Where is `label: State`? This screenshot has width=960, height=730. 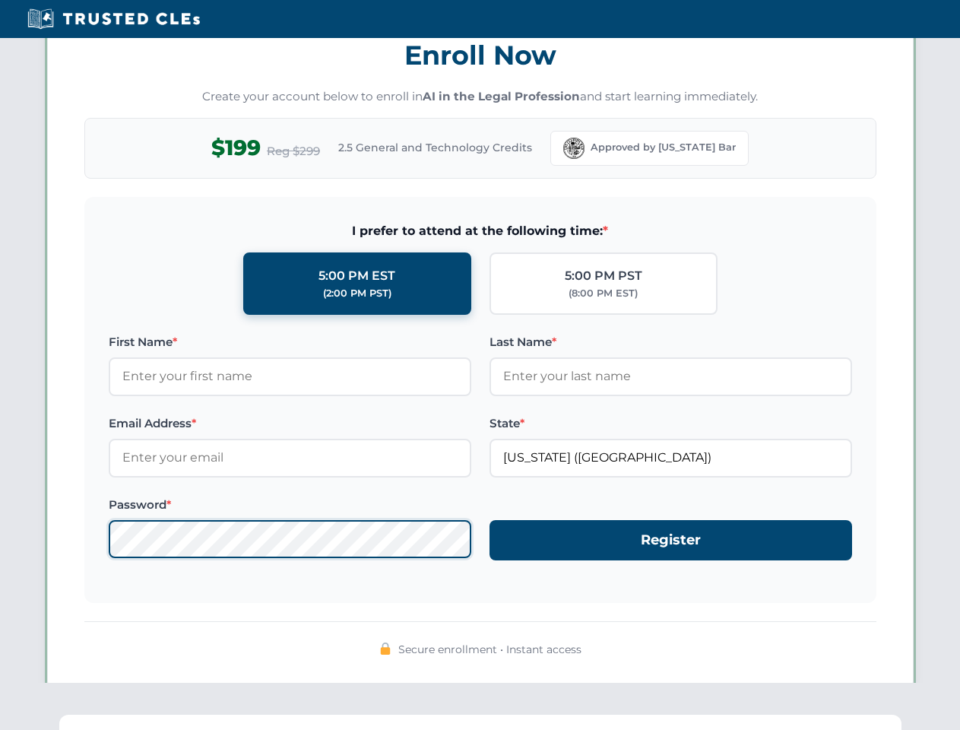
label: State is located at coordinates (670, 423).